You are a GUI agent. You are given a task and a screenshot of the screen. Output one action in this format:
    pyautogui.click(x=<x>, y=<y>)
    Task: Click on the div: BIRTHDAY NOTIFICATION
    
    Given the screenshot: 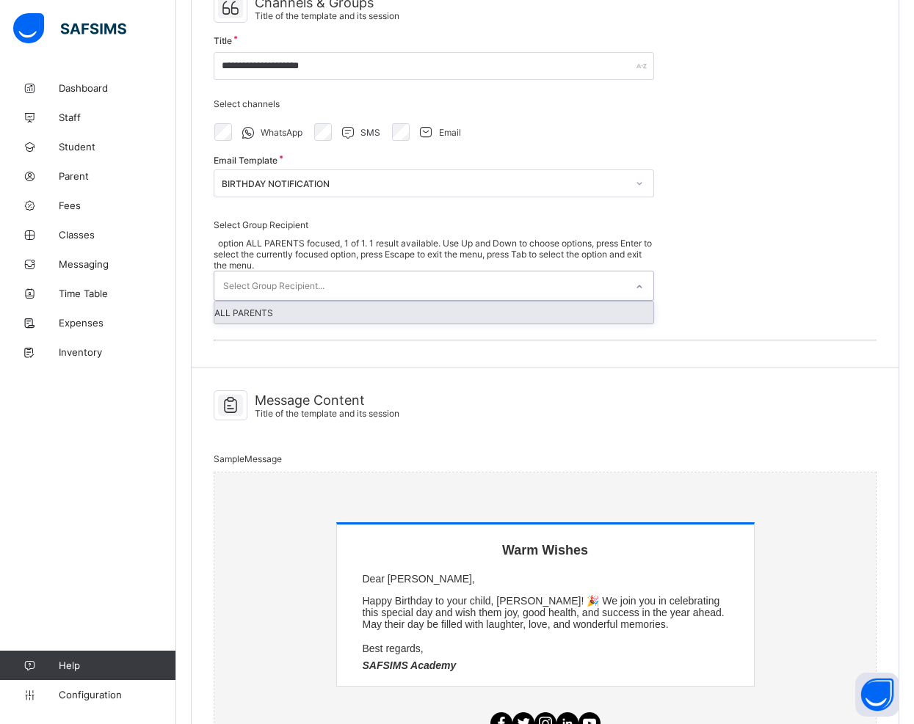 What is the action you would take?
    pyautogui.click(x=424, y=184)
    